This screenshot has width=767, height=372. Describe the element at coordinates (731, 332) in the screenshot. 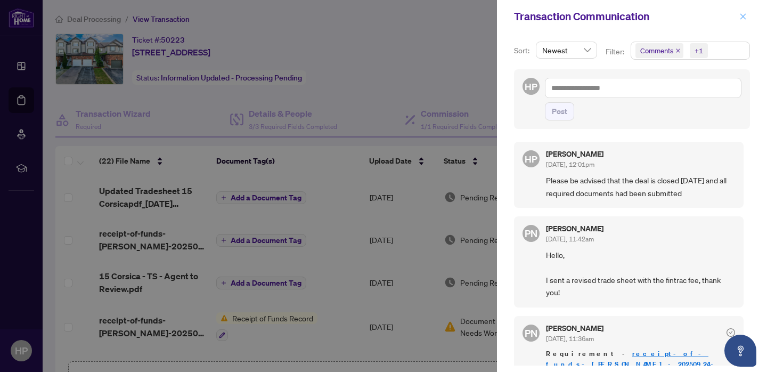

I see `span: check-circle` at that location.